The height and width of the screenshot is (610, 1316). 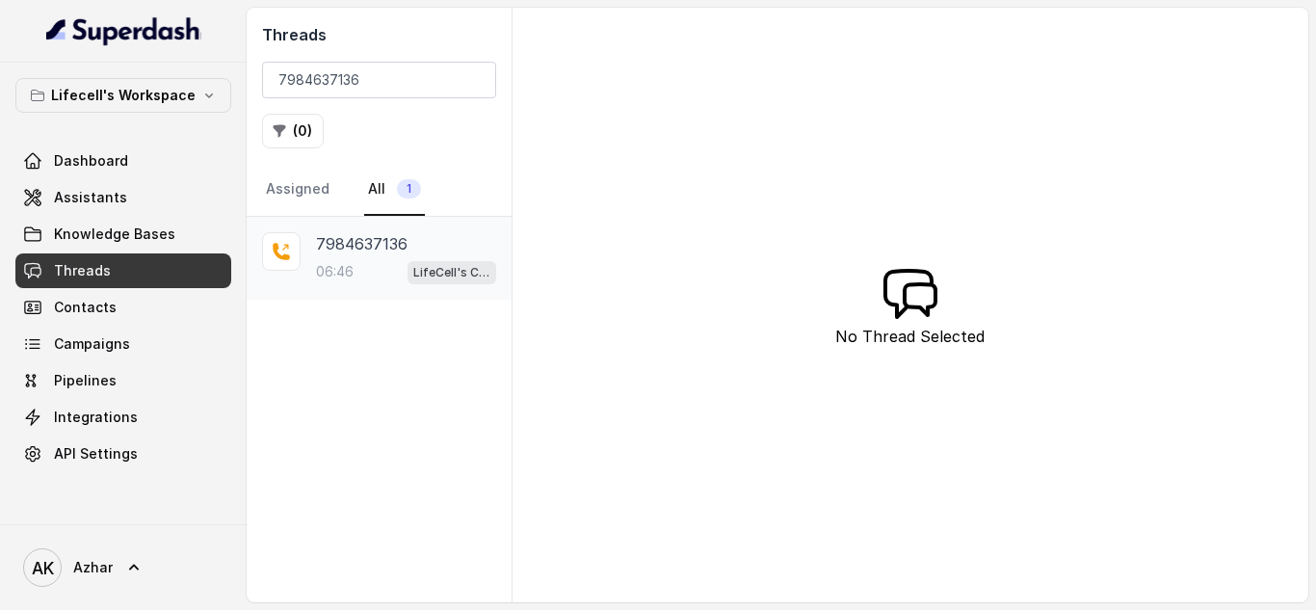 I want to click on a: Pipelines, so click(x=123, y=380).